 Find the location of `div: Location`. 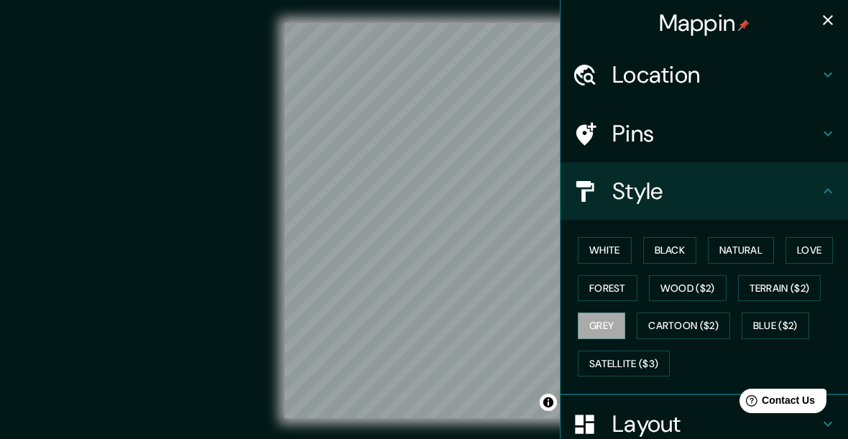

div: Location is located at coordinates (704, 75).